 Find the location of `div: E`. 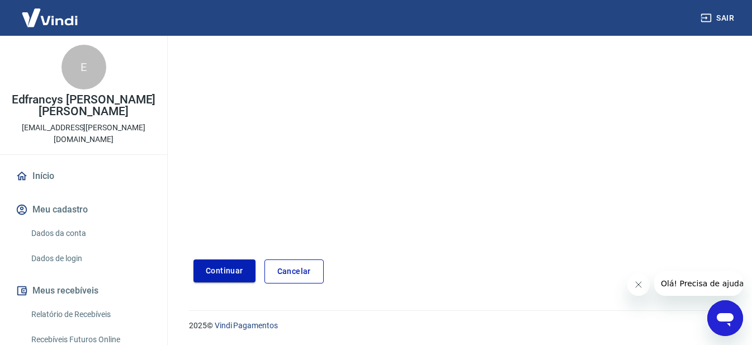

div: E is located at coordinates (84, 67).